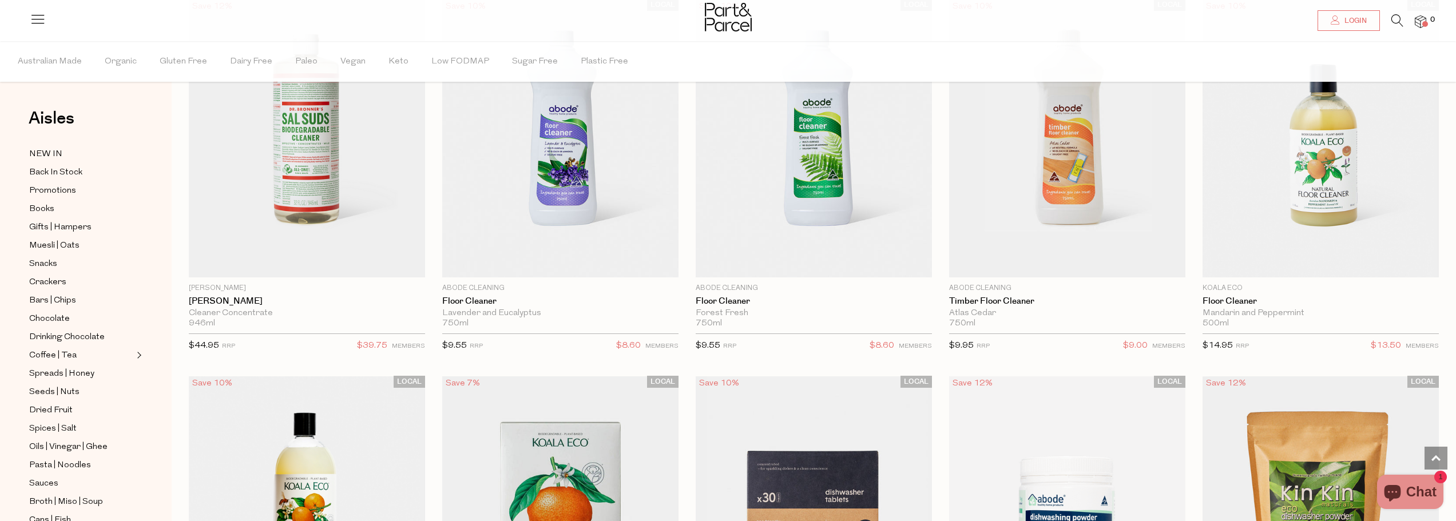  I want to click on a: Aisles, so click(51, 124).